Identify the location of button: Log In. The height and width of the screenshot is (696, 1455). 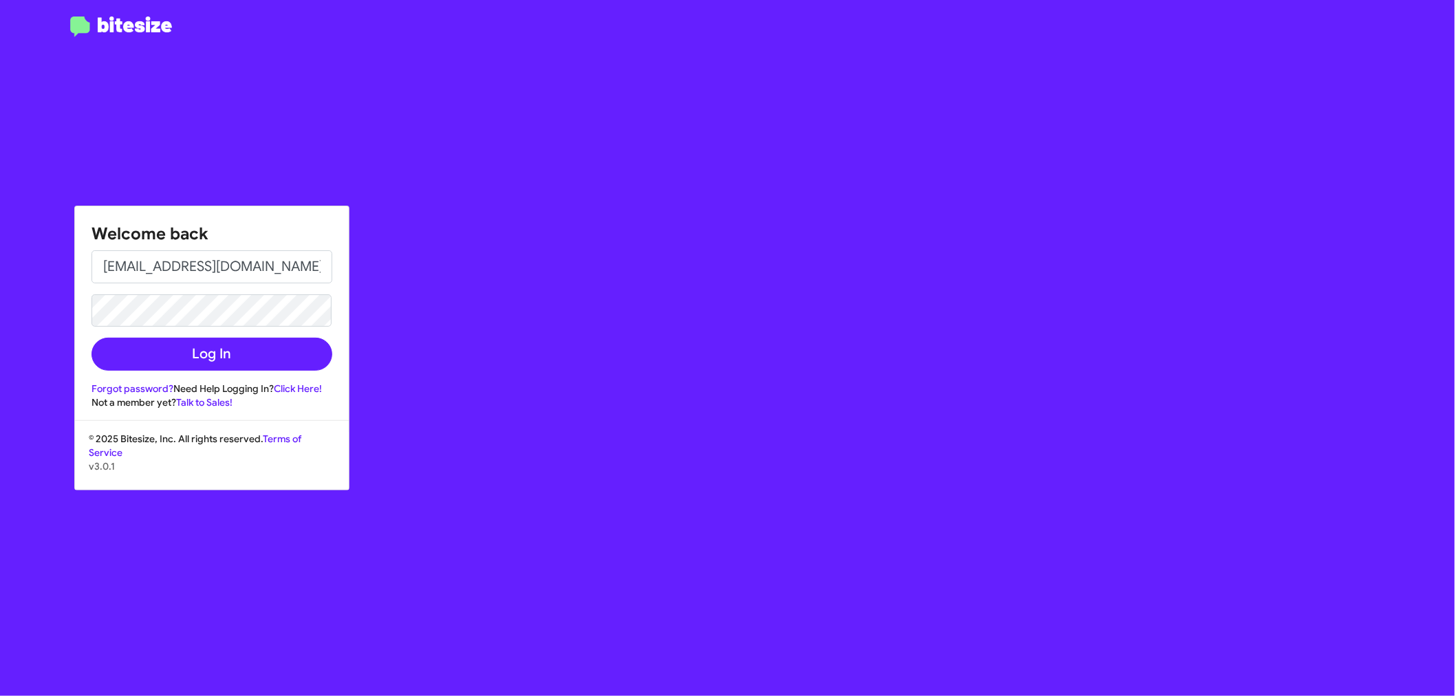
(212, 354).